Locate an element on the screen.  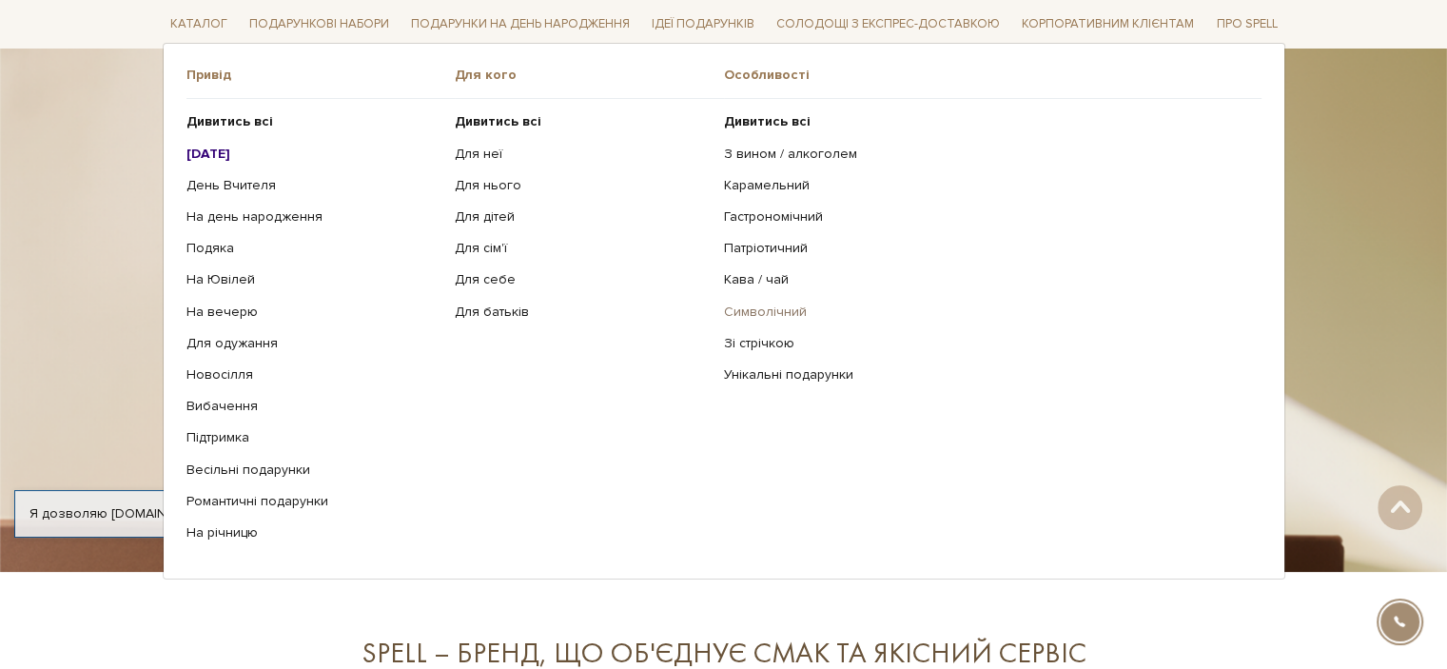
a: Солодощі з експрес-доставкою is located at coordinates (887, 24).